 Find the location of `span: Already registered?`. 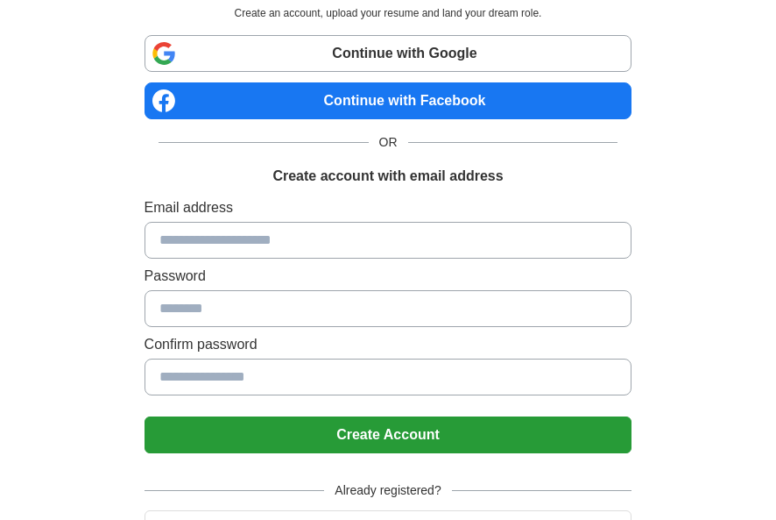

span: Already registered? is located at coordinates (387, 490).